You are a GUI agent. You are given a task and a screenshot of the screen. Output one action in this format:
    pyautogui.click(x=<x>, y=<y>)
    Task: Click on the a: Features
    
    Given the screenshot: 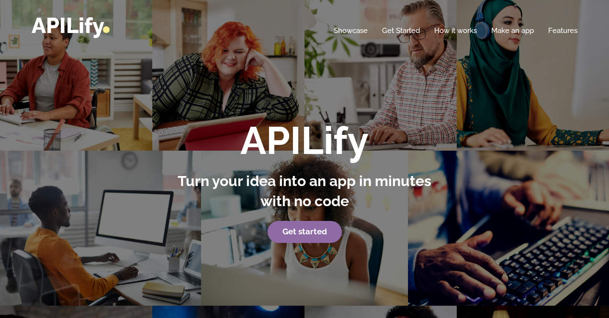 What is the action you would take?
    pyautogui.click(x=562, y=31)
    